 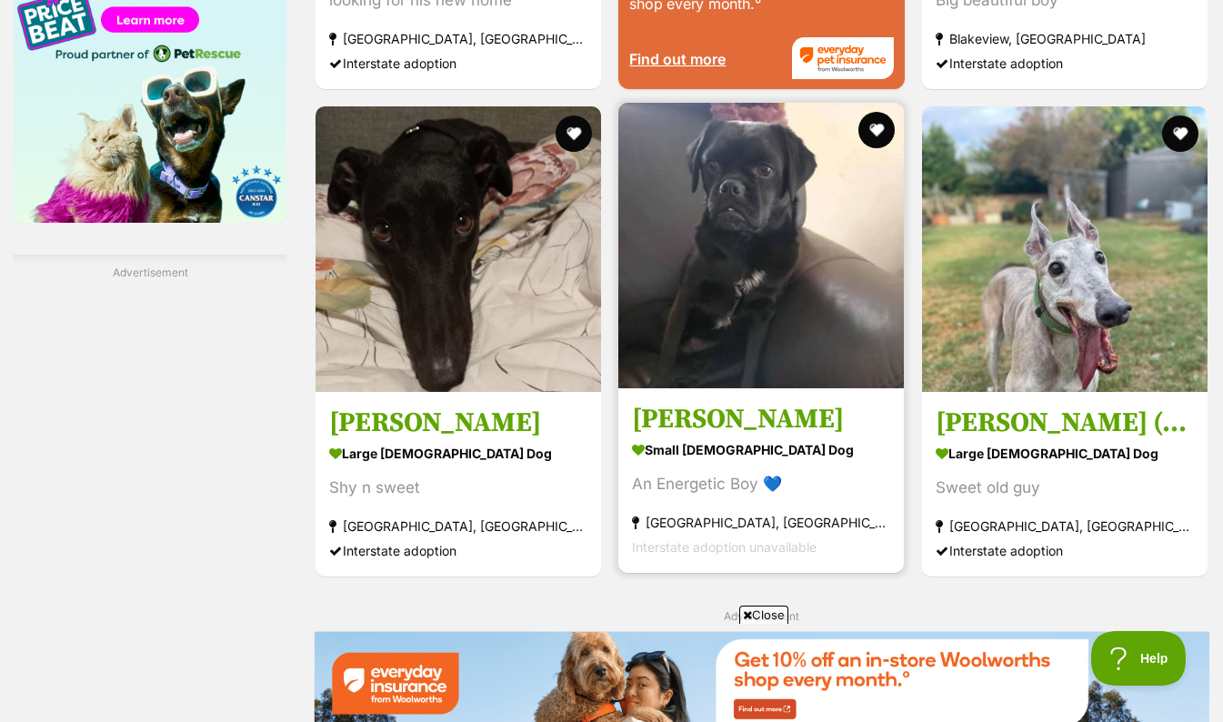 I want to click on span: Close, so click(x=764, y=615).